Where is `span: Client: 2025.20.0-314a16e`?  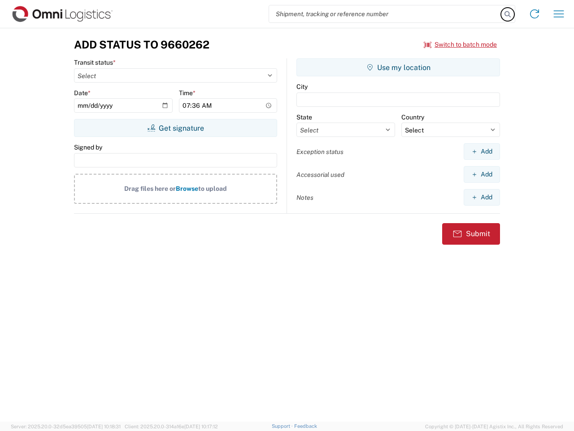
span: Client: 2025.20.0-314a16e is located at coordinates (171, 426).